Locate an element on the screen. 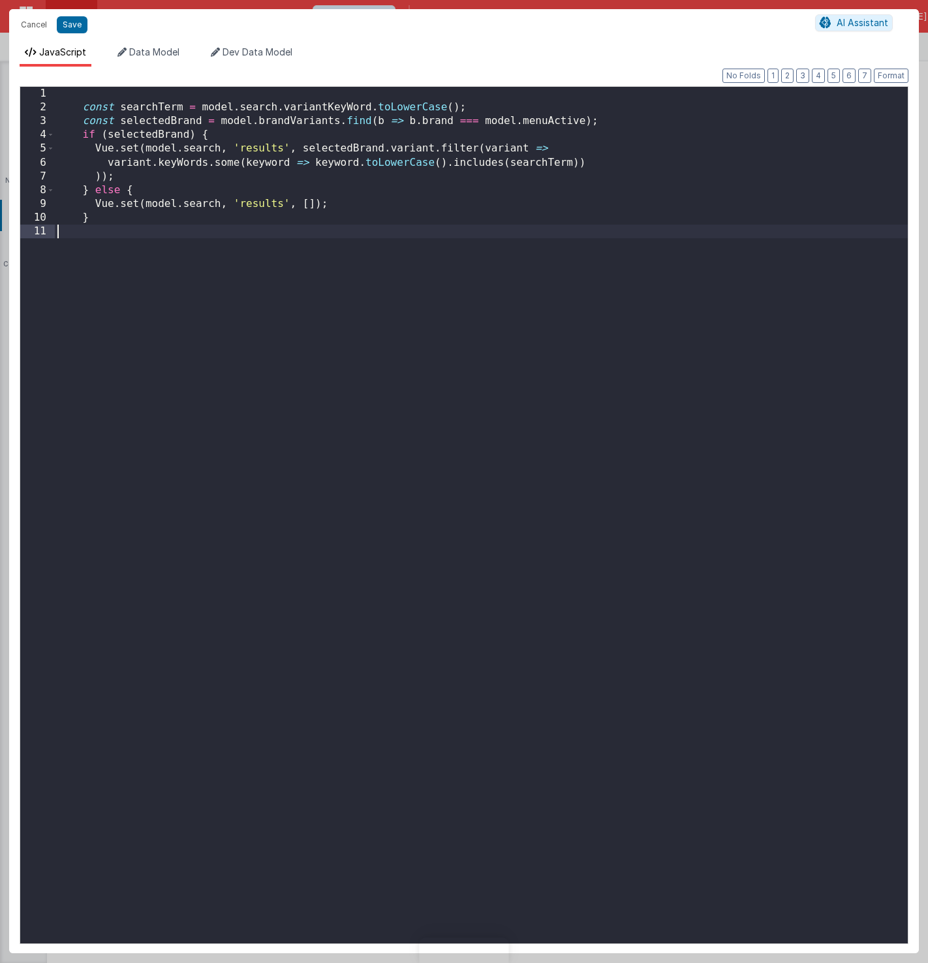 The image size is (928, 963). div: 7 is located at coordinates (37, 176).